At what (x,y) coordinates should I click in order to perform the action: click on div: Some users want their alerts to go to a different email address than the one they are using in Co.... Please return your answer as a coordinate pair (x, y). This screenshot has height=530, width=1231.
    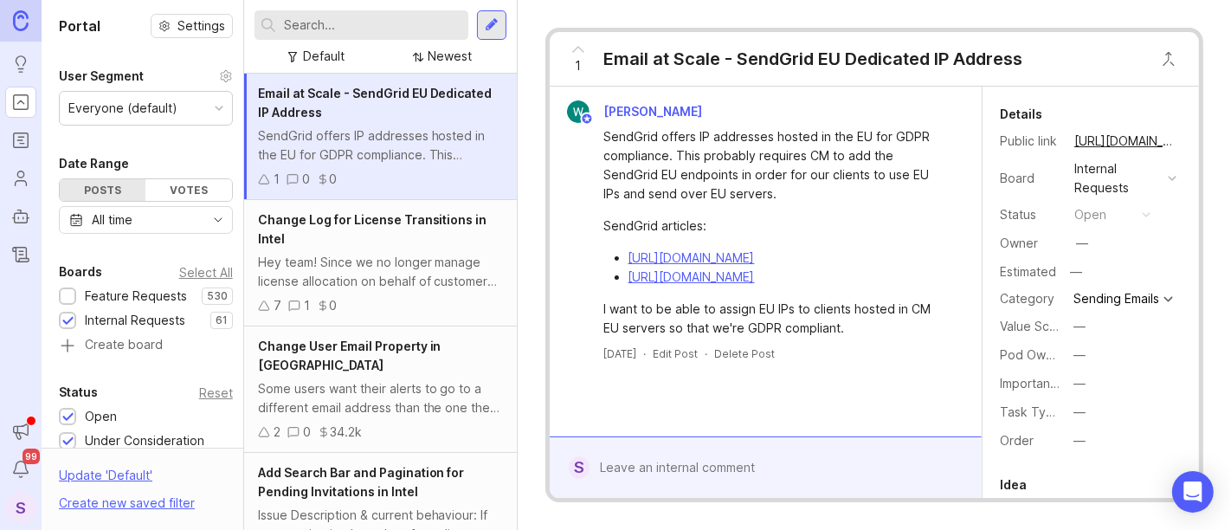
    Looking at the image, I should click on (380, 398).